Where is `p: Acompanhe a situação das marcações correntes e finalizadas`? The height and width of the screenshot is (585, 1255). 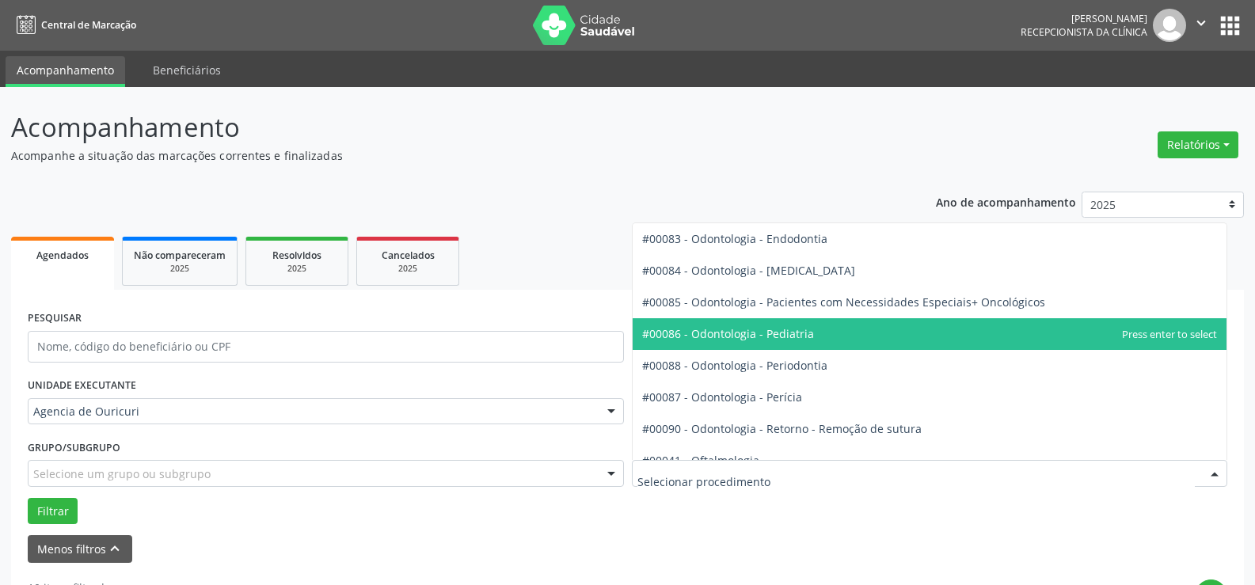
p: Acompanhe a situação das marcações correntes e finalizadas is located at coordinates (442, 155).